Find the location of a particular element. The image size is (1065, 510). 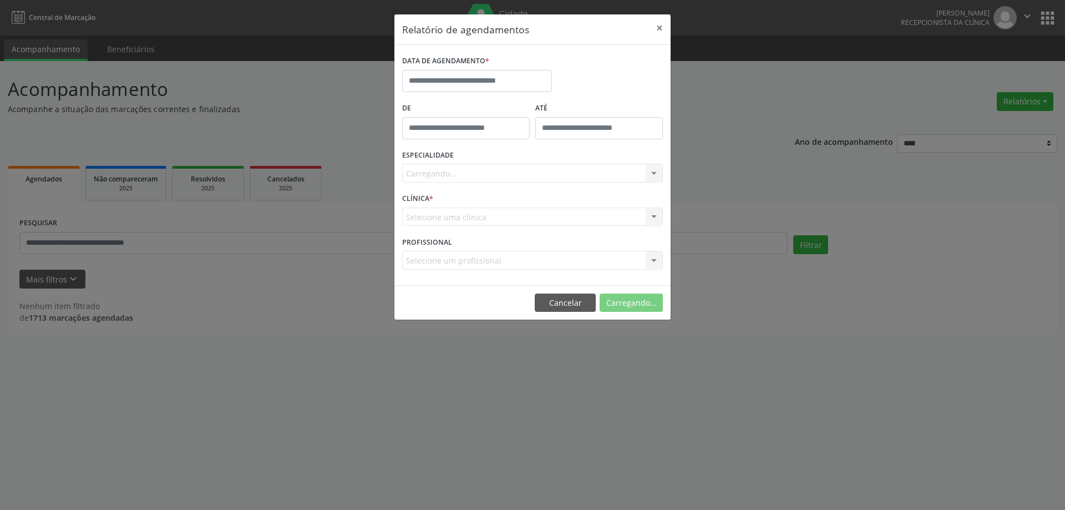

button: Cancelar is located at coordinates (565, 303).